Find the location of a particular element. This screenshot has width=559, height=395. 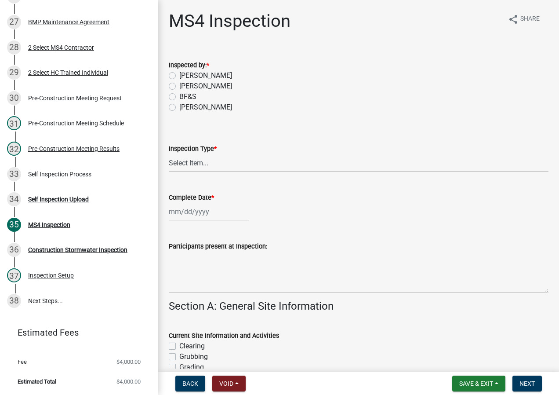

div: Self Inspection Upload is located at coordinates (58, 199).